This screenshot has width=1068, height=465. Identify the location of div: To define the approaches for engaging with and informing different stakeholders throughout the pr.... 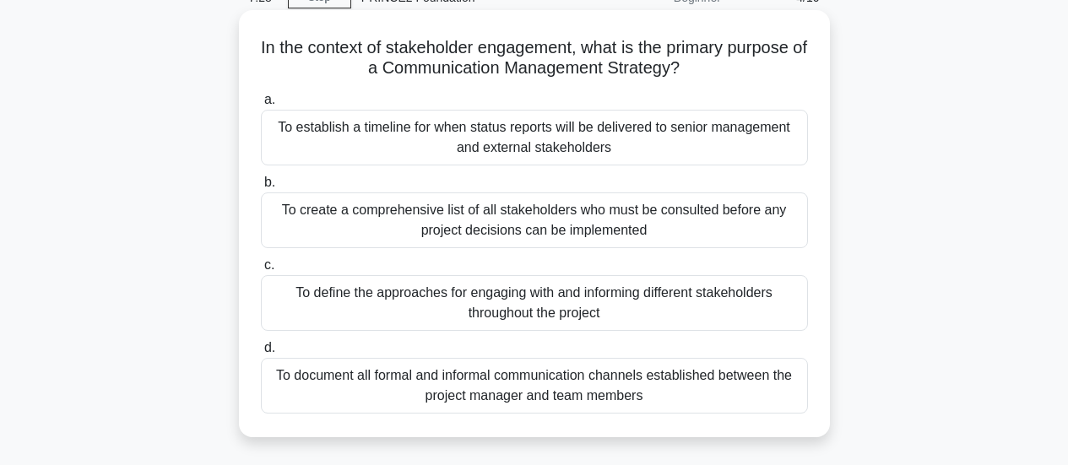
(534, 303).